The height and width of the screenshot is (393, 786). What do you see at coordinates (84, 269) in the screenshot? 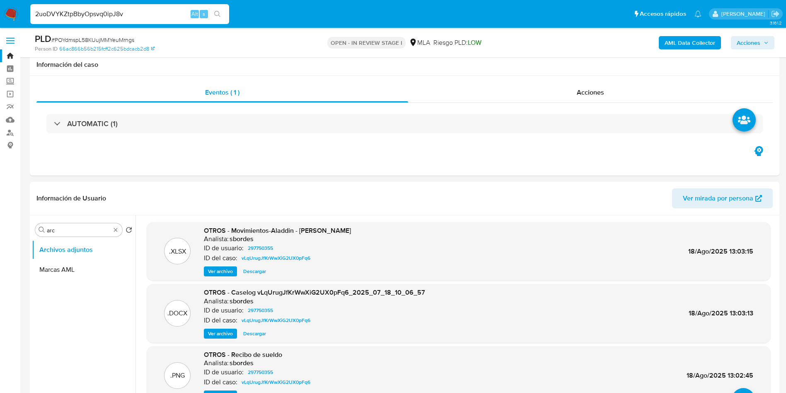
I see `button: Marcas AML` at bounding box center [84, 269].